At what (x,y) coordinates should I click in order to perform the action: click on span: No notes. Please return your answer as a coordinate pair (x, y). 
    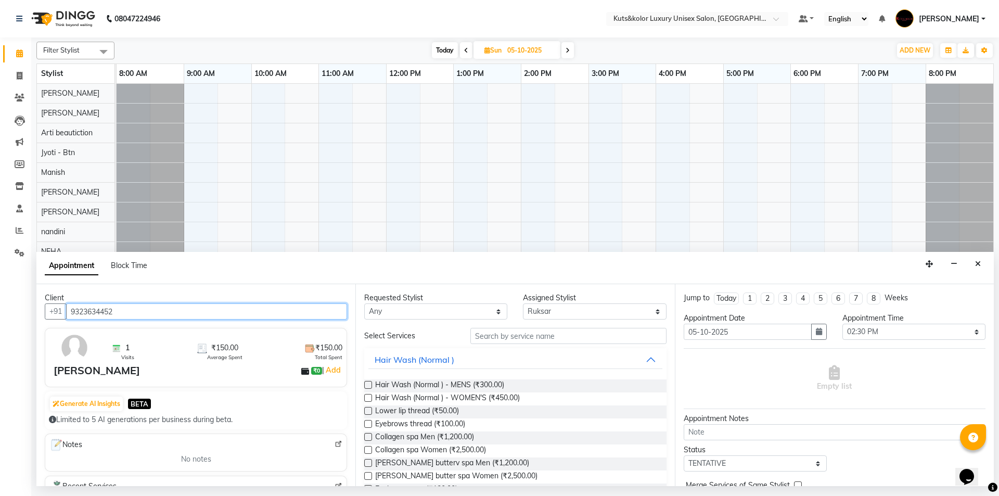
    Looking at the image, I should click on (196, 459).